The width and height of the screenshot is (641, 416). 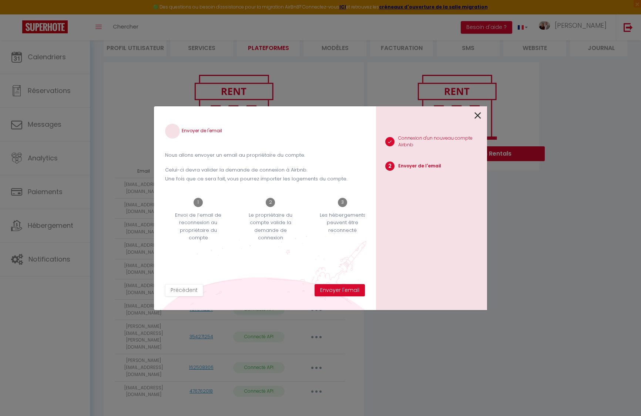 What do you see at coordinates (265, 155) in the screenshot?
I see `p: Nous allons envoyer un email au propriétaire du compte.` at bounding box center [265, 155].